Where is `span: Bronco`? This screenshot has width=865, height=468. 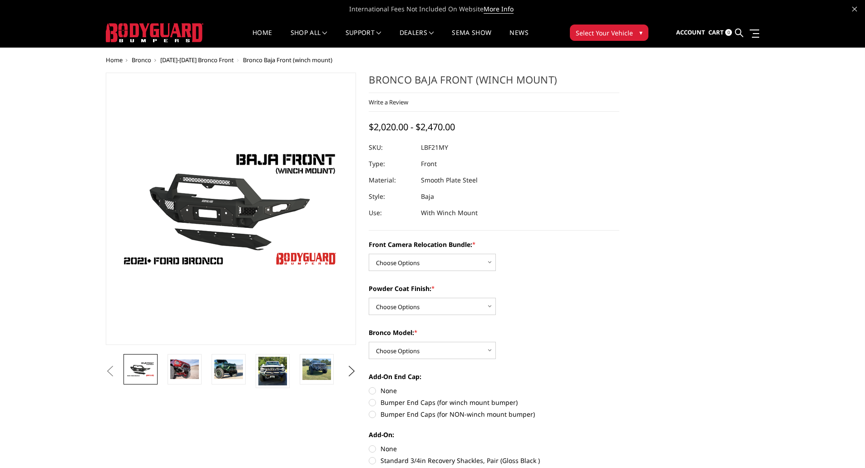 span: Bronco is located at coordinates (141, 60).